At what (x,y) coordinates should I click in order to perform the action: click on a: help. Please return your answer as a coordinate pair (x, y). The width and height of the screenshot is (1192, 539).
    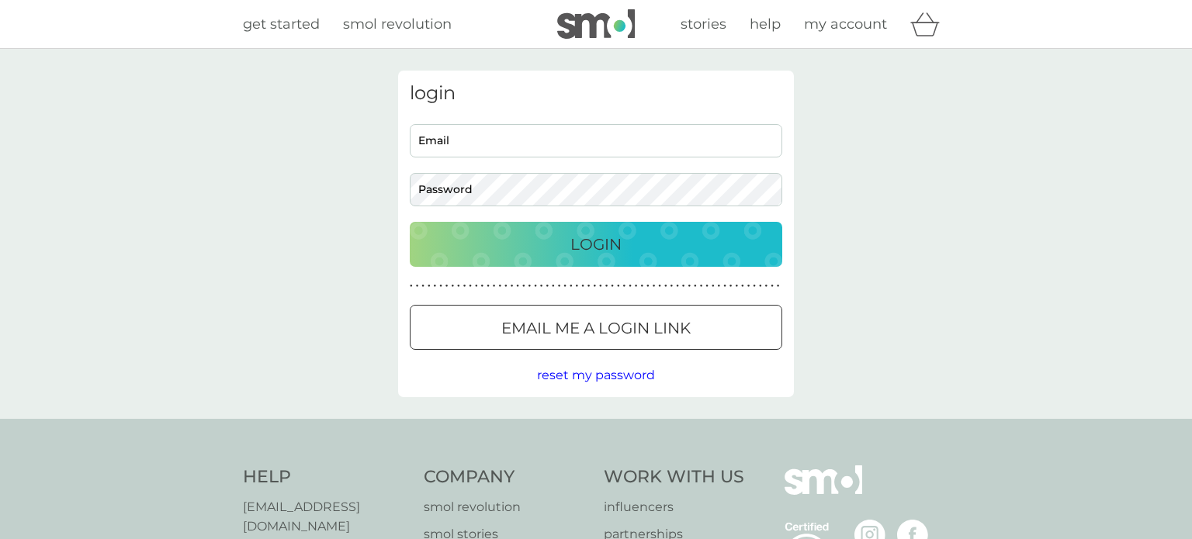
    Looking at the image, I should click on (765, 24).